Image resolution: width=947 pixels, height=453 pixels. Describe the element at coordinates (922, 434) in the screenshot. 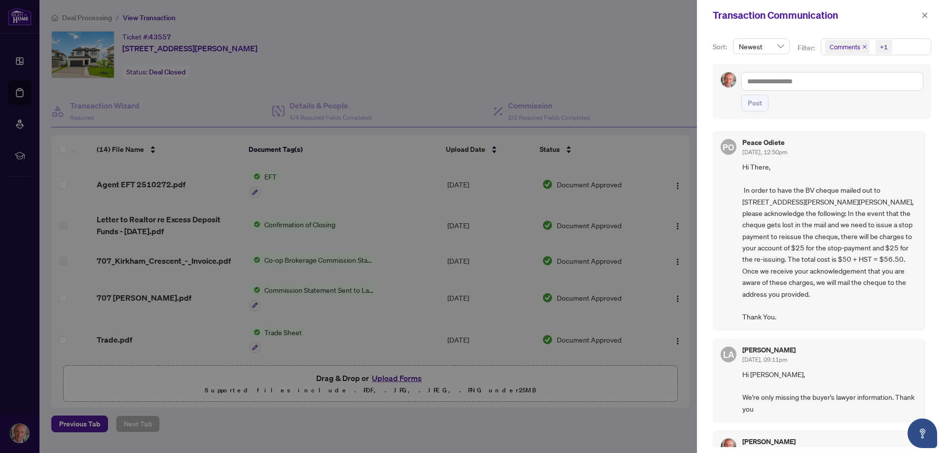

I see `button: Open asap` at that location.